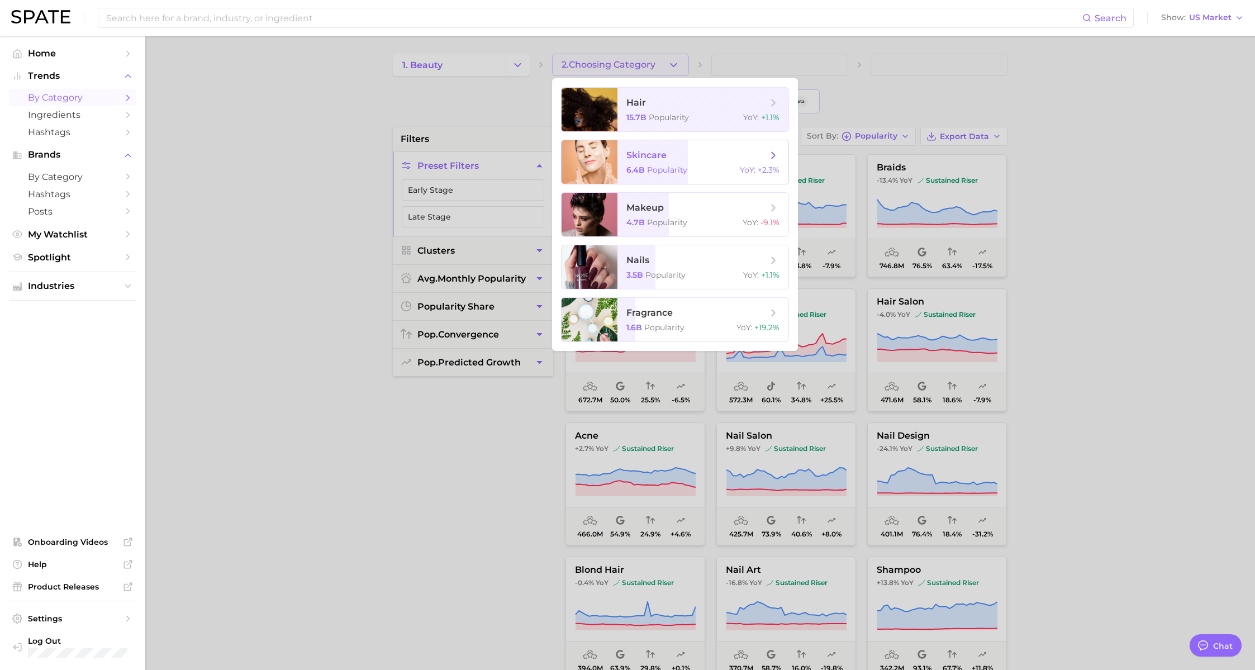  I want to click on span: Settings, so click(73, 618).